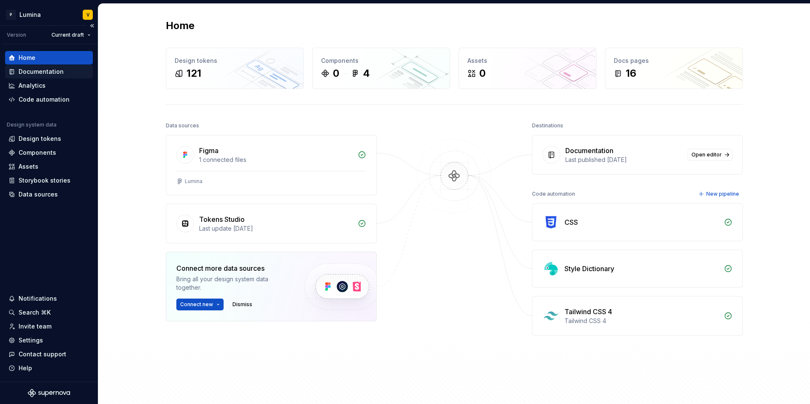 Image resolution: width=810 pixels, height=404 pixels. I want to click on span: Connect new, so click(197, 305).